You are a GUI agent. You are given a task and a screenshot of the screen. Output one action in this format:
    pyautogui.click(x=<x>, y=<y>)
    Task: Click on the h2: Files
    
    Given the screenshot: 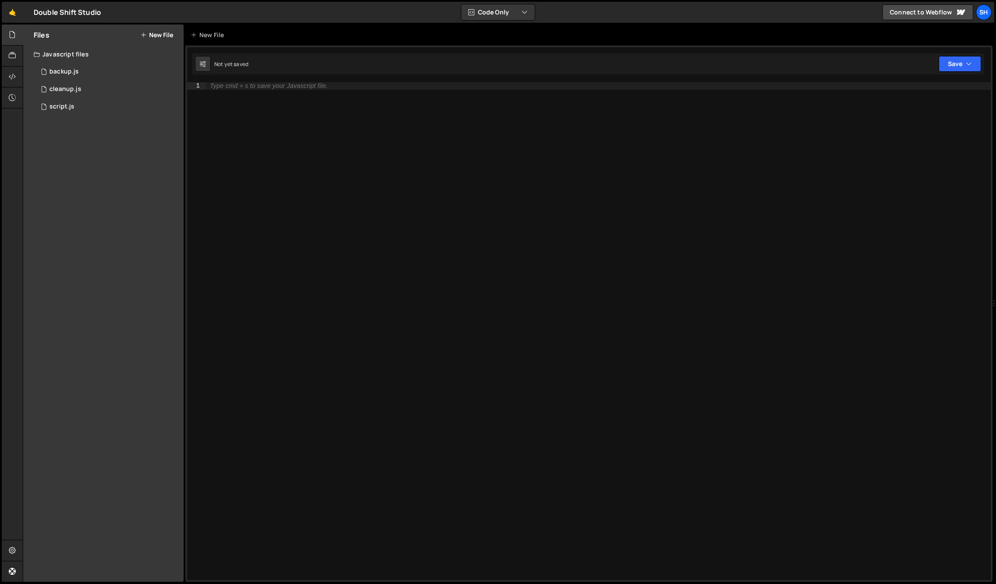 What is the action you would take?
    pyautogui.click(x=42, y=35)
    